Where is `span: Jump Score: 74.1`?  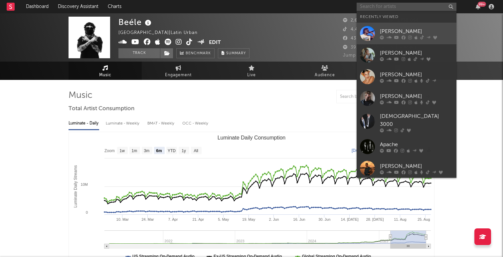
span: Jump Score: 74.1 is located at coordinates (363, 55).